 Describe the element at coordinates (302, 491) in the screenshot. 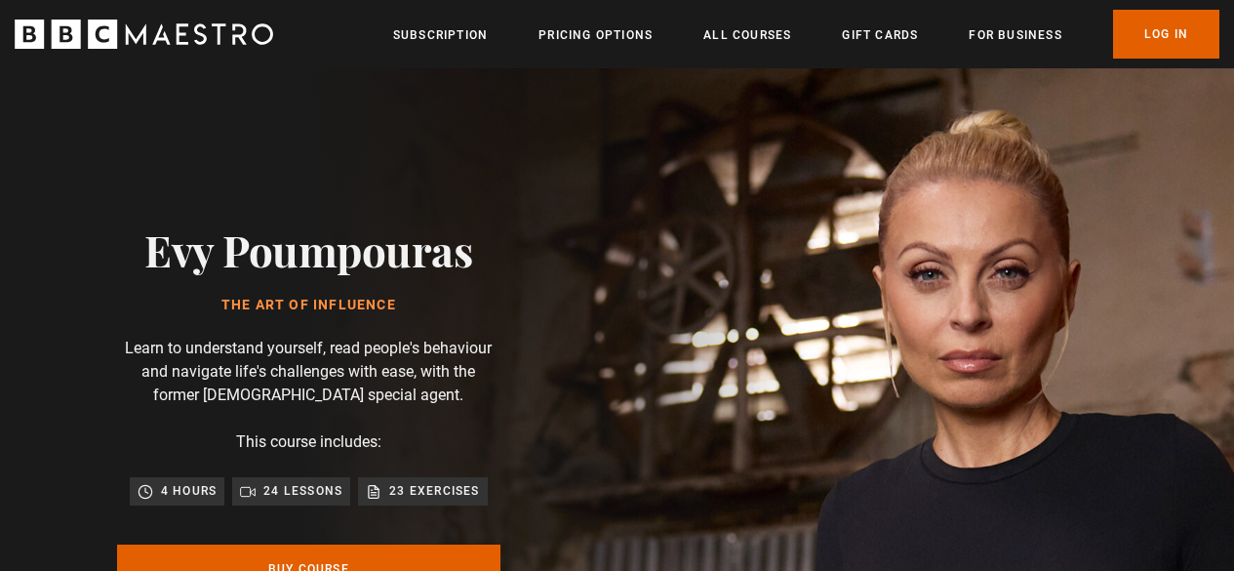

I see `p: 24 lessons` at that location.